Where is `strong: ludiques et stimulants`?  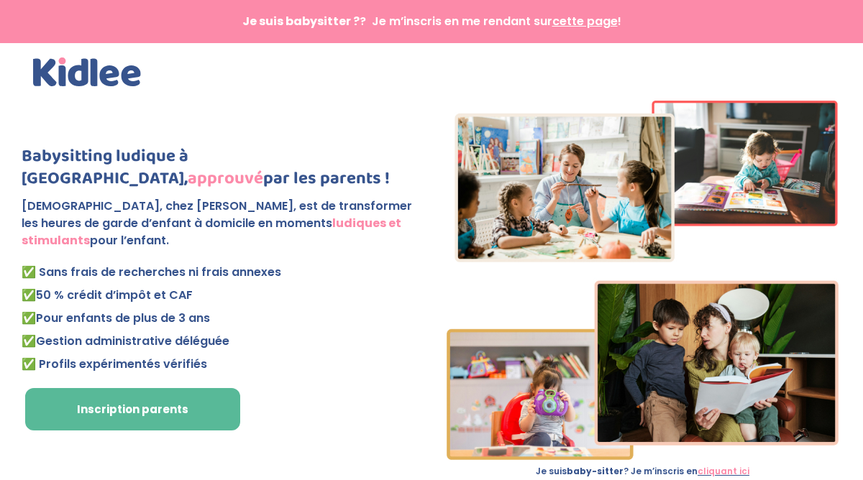
strong: ludiques et stimulants is located at coordinates (211, 232).